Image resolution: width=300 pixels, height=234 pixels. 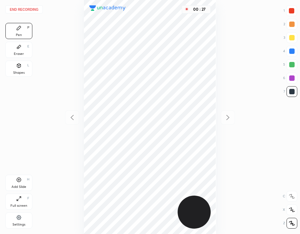 What do you see at coordinates (19, 35) in the screenshot?
I see `div: Pen` at bounding box center [19, 35].